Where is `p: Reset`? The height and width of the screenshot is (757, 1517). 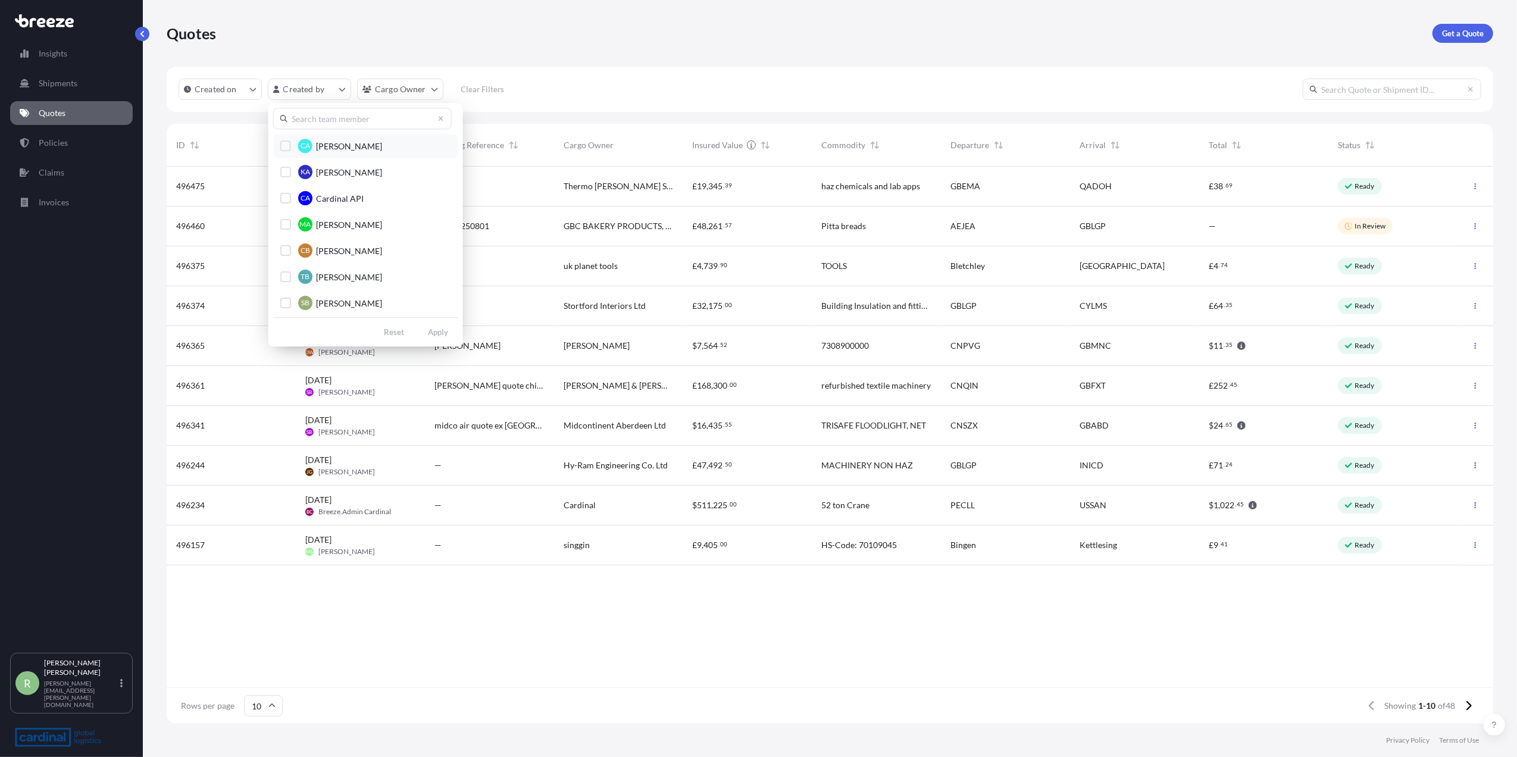
p: Reset is located at coordinates (394, 332).